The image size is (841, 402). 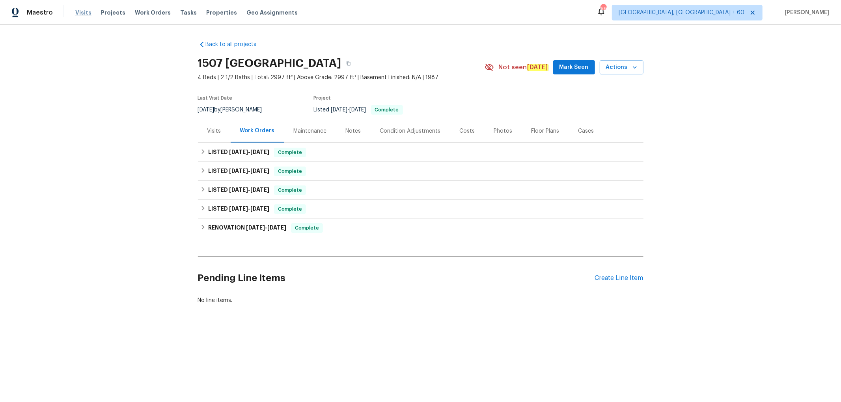 I want to click on span: Projects, so click(x=113, y=13).